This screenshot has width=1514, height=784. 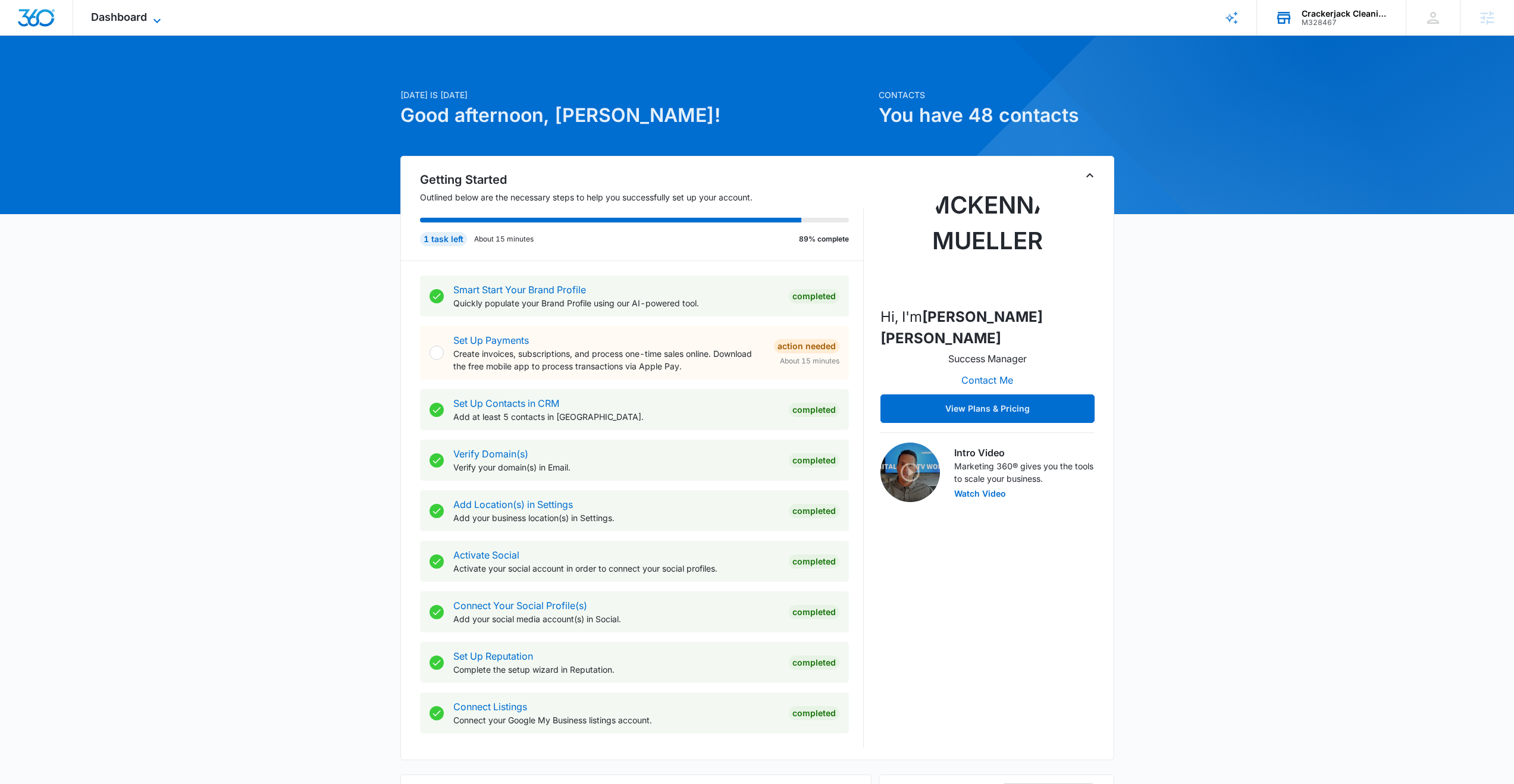 I want to click on button: View Plans & Pricing, so click(x=987, y=409).